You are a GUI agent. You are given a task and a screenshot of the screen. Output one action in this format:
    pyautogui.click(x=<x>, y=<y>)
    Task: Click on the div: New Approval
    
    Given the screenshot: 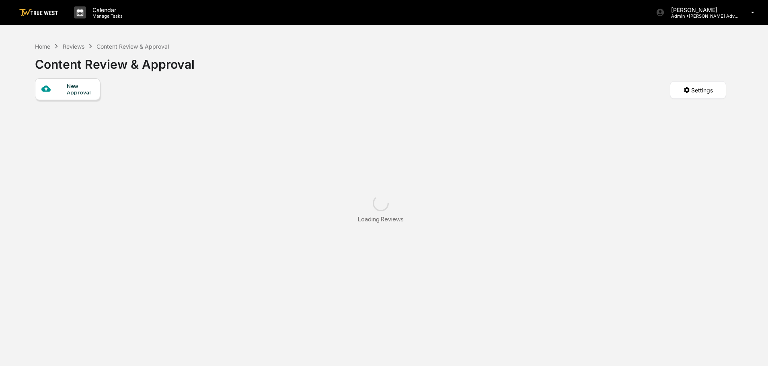 What is the action you would take?
    pyautogui.click(x=80, y=89)
    